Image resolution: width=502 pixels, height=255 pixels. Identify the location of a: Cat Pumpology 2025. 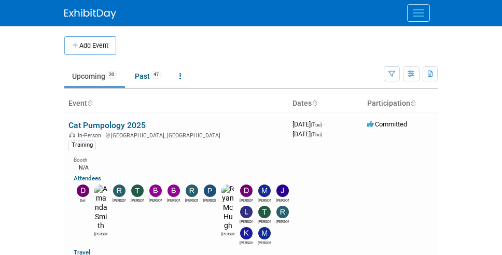
(107, 125).